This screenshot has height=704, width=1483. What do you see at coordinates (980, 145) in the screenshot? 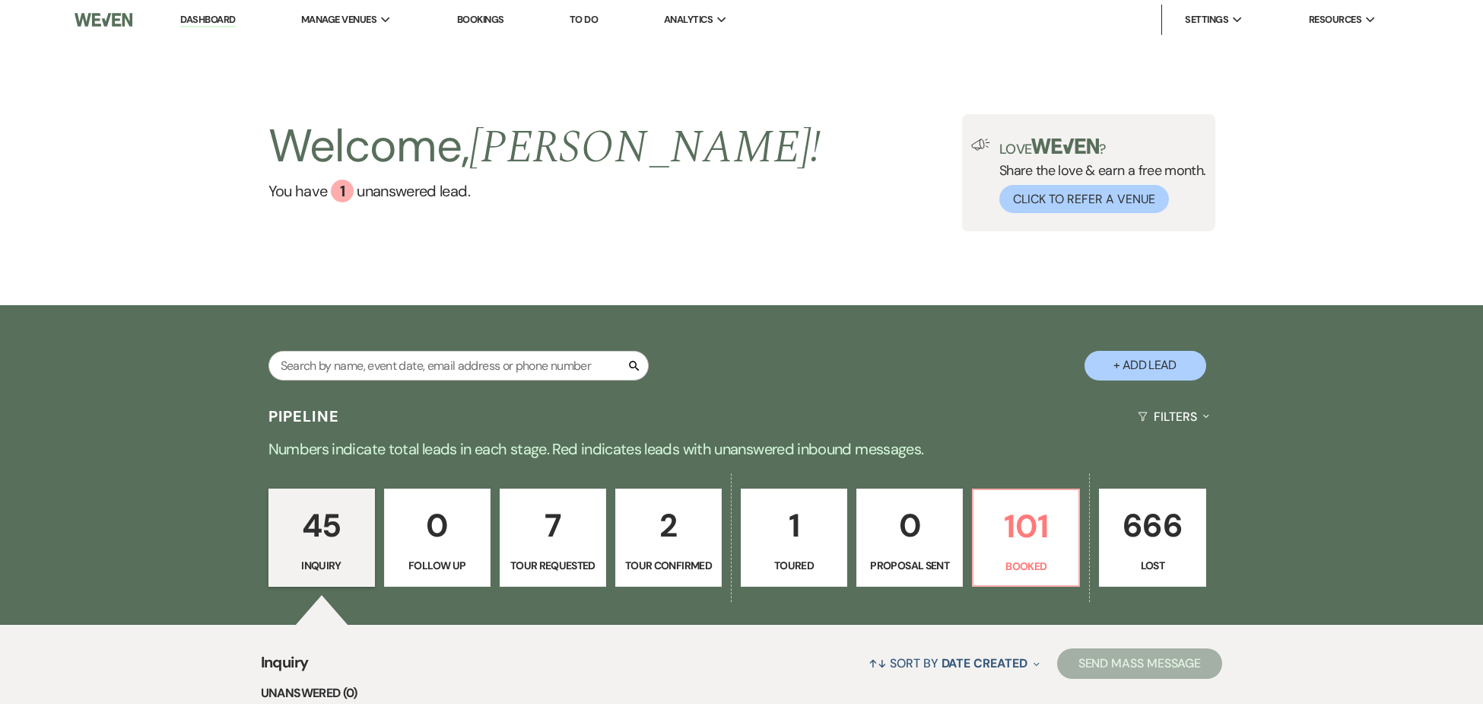
I see `img: loud-speaker-illustration.svg` at bounding box center [980, 145].